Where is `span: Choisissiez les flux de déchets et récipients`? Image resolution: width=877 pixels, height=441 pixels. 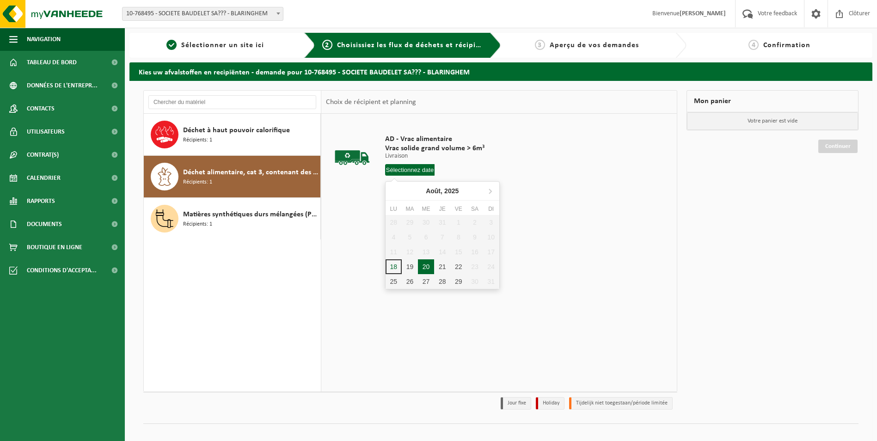
span: Choisissiez les flux de déchets et récipients is located at coordinates (414, 45).